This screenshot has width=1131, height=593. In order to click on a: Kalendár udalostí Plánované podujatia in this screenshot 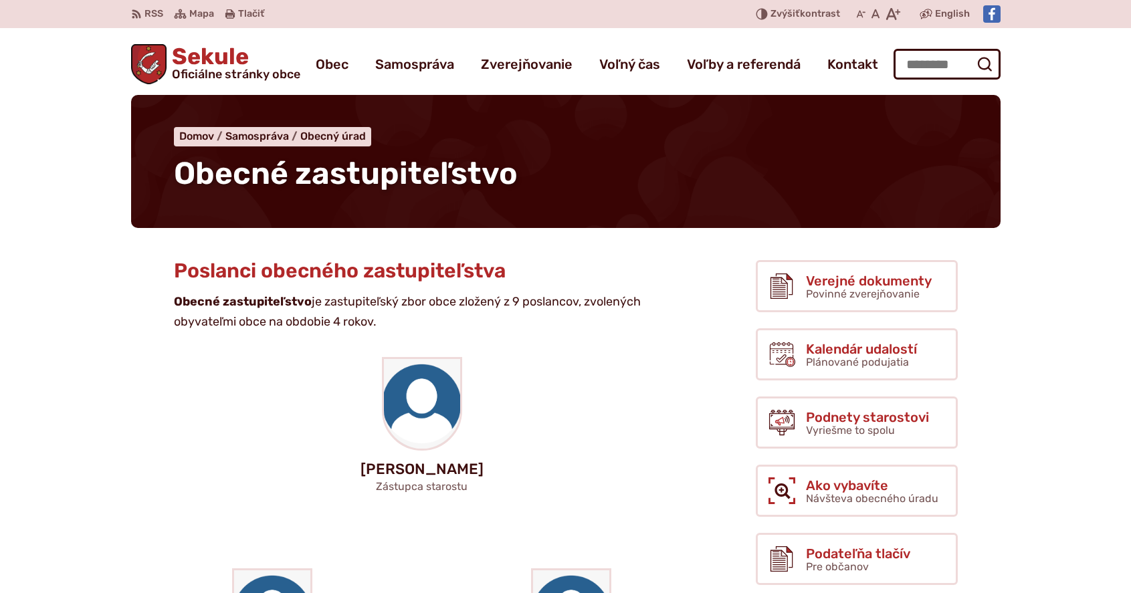, I will do `click(857, 355)`.